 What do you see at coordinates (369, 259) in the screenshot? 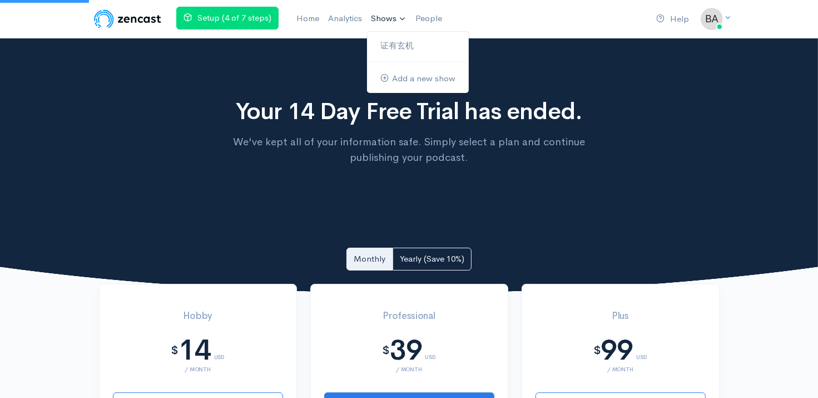
I see `a: Monthly` at bounding box center [369, 259].